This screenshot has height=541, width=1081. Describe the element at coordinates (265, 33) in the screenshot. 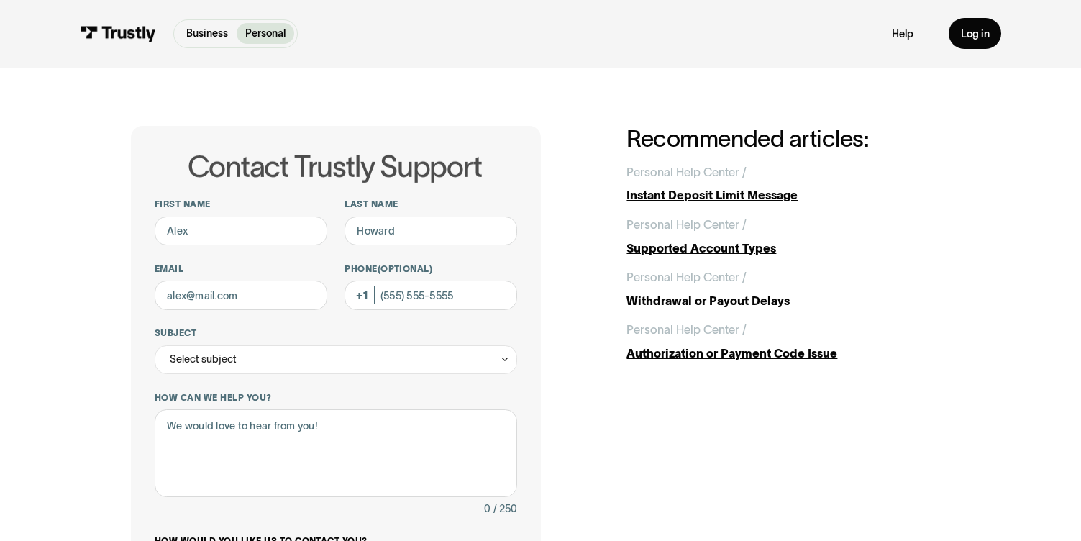

I see `p: Personal` at that location.